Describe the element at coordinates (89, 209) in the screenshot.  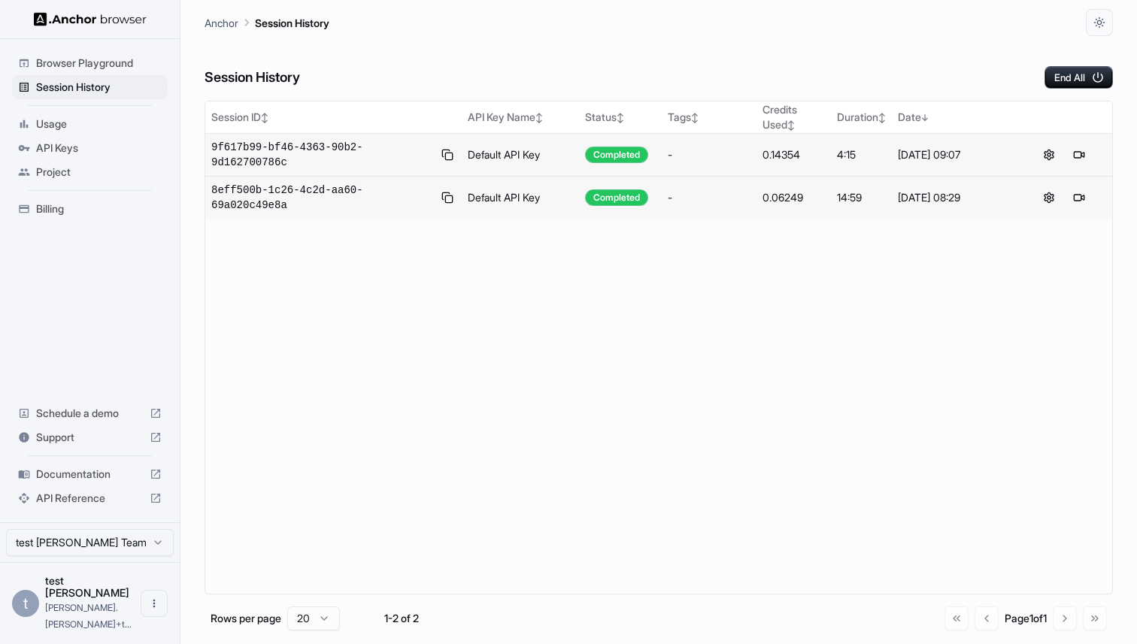
I see `div: Billing` at that location.